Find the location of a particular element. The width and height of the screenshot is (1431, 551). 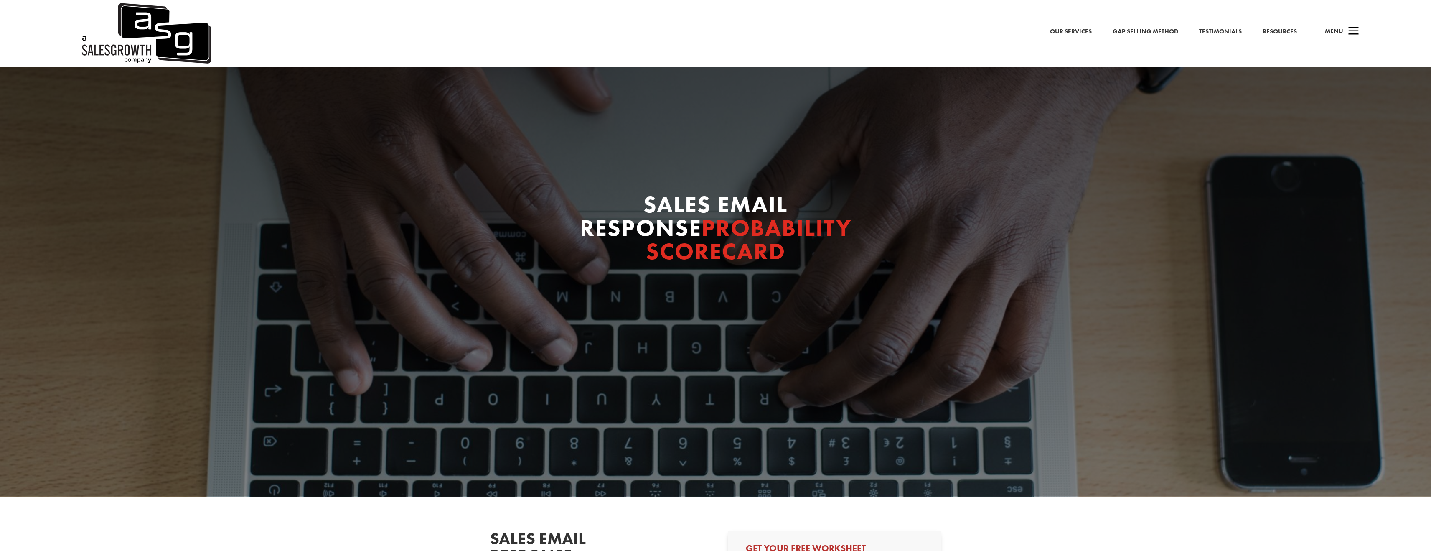

a: Resources is located at coordinates (1280, 32).